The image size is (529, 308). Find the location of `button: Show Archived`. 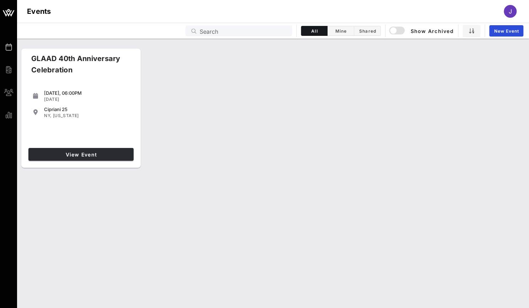

button: Show Archived is located at coordinates (422, 31).